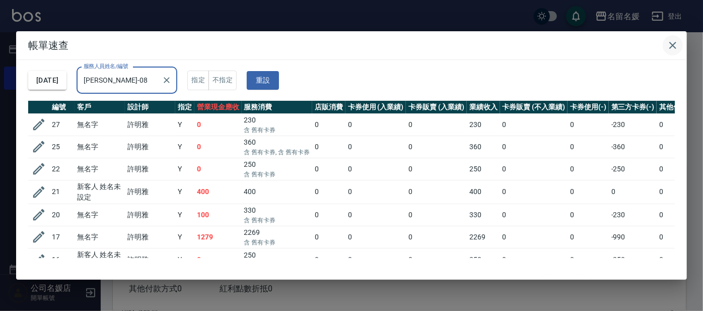  I want to click on td: 1279, so click(218, 237).